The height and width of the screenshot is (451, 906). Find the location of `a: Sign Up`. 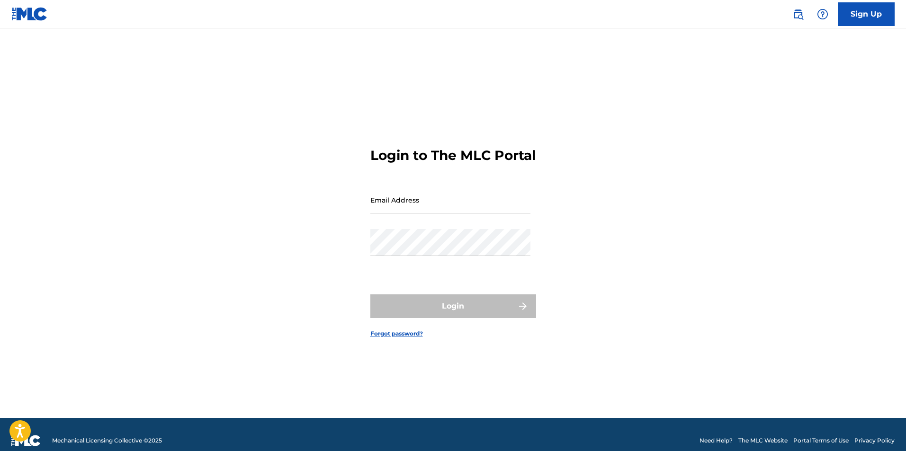

a: Sign Up is located at coordinates (866, 14).